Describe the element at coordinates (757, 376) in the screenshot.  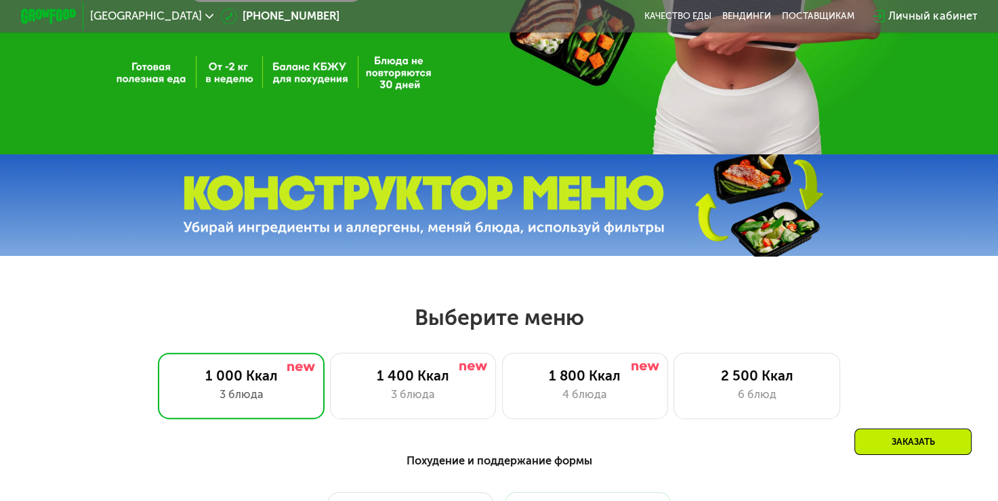
I see `div: 2 500 Ккал` at that location.